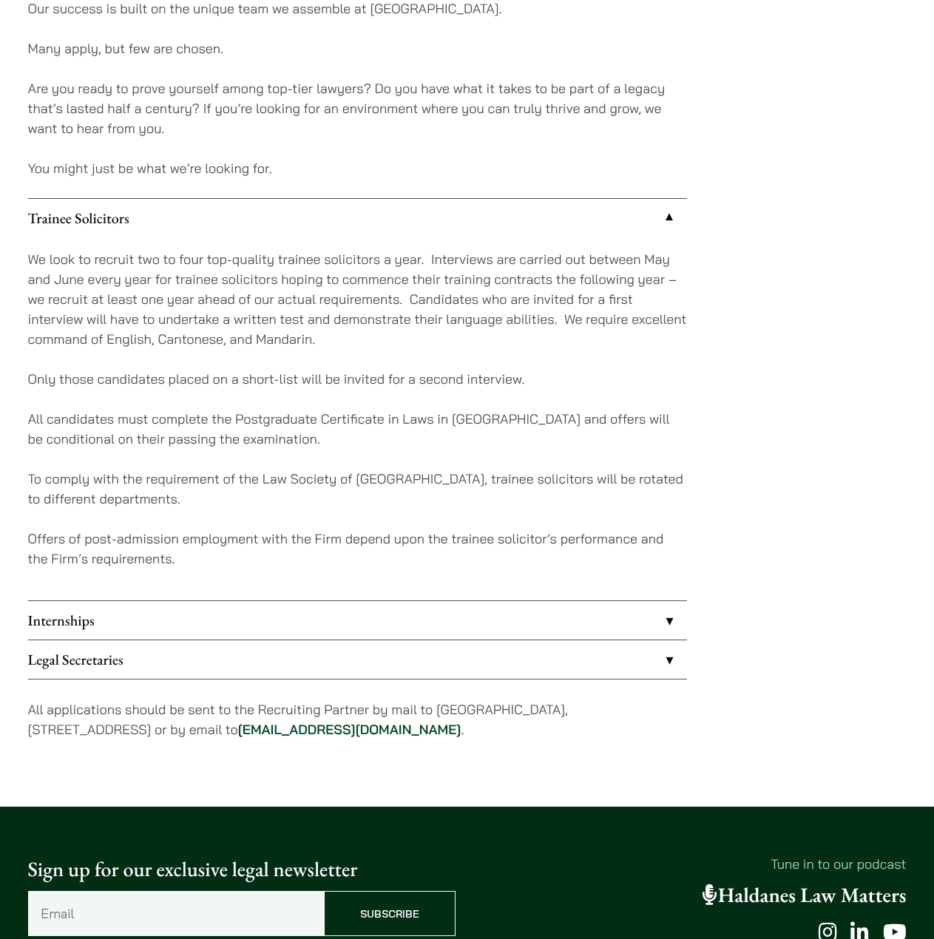 The width and height of the screenshot is (934, 939). Describe the element at coordinates (357, 549) in the screenshot. I see `p: Offers of post-admission employment with the Firm depend upon the trainee solicitor’s performance...` at that location.